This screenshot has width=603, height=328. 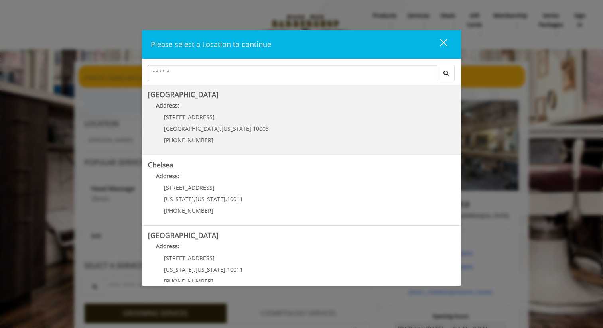 What do you see at coordinates (161, 165) in the screenshot?
I see `b: Chelsea` at bounding box center [161, 165].